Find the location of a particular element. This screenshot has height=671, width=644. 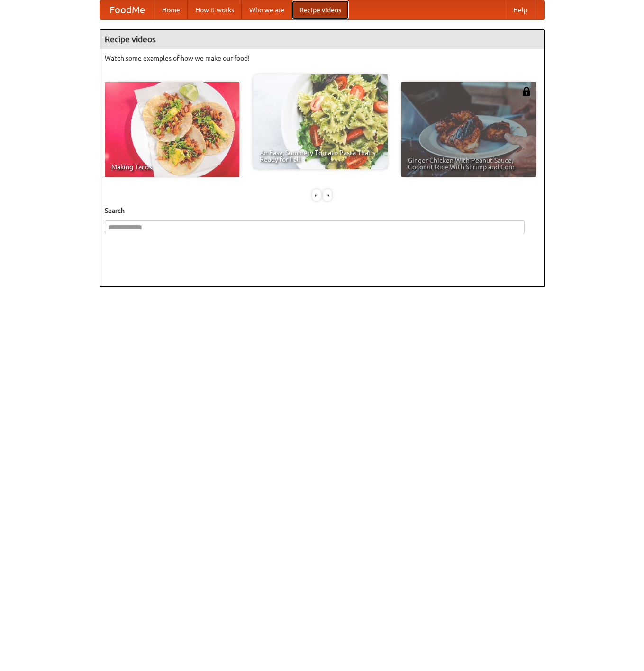

h4: Recipe videos is located at coordinates (322, 39).